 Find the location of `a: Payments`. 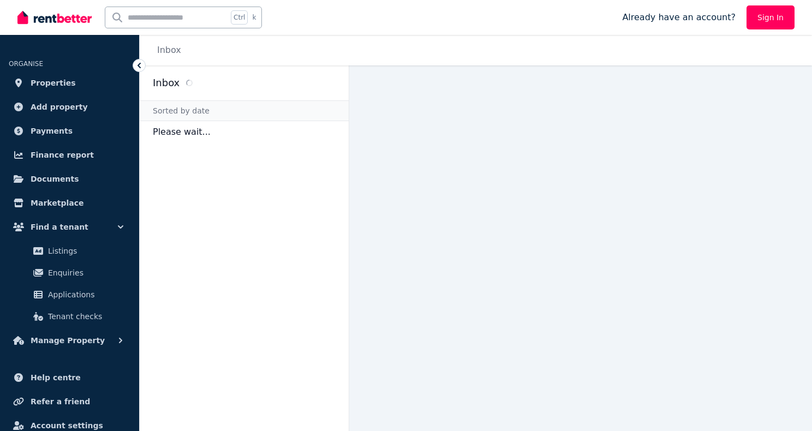

a: Payments is located at coordinates (69, 131).